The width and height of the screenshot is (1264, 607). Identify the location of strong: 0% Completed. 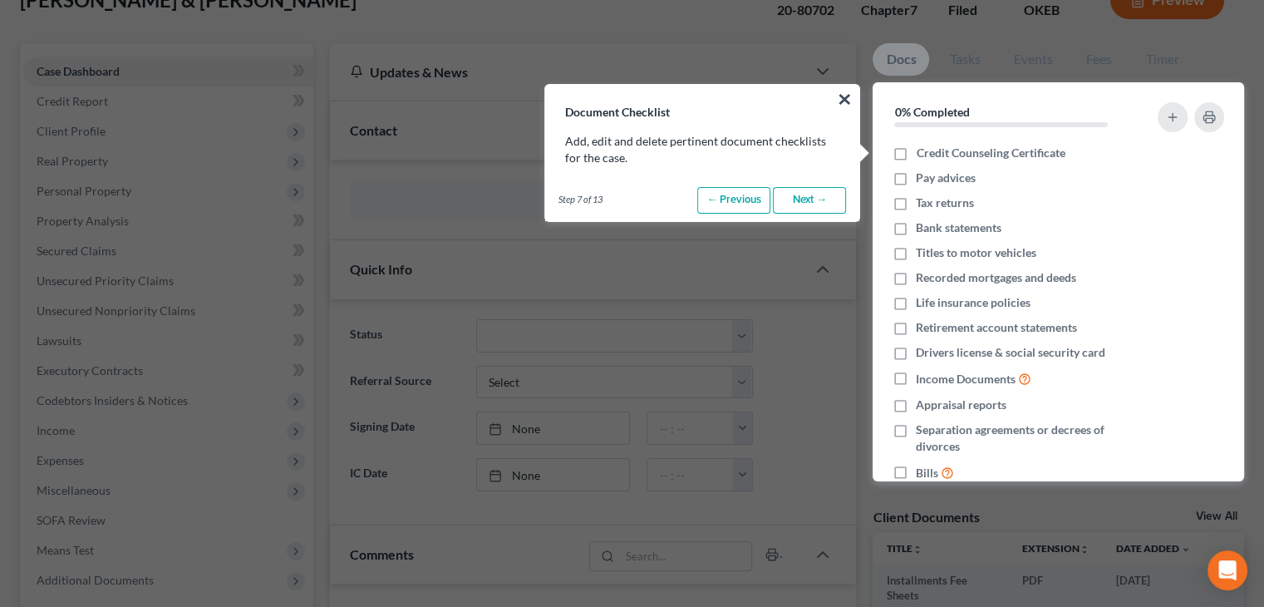
(932, 111).